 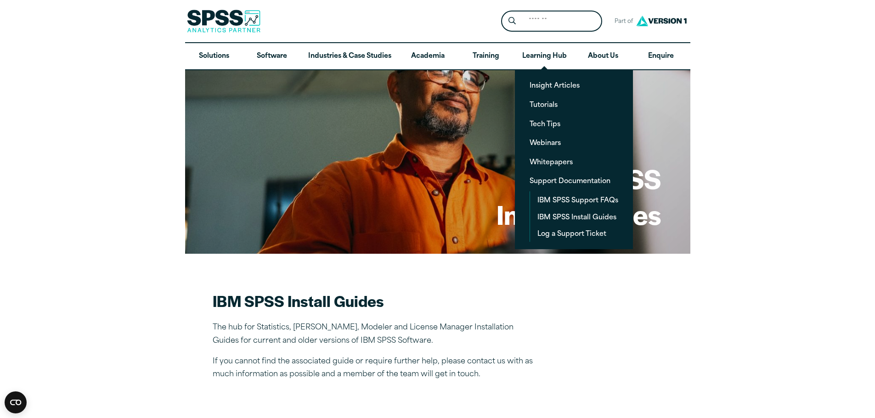 What do you see at coordinates (573, 142) in the screenshot?
I see `a: Webinars` at bounding box center [573, 142].